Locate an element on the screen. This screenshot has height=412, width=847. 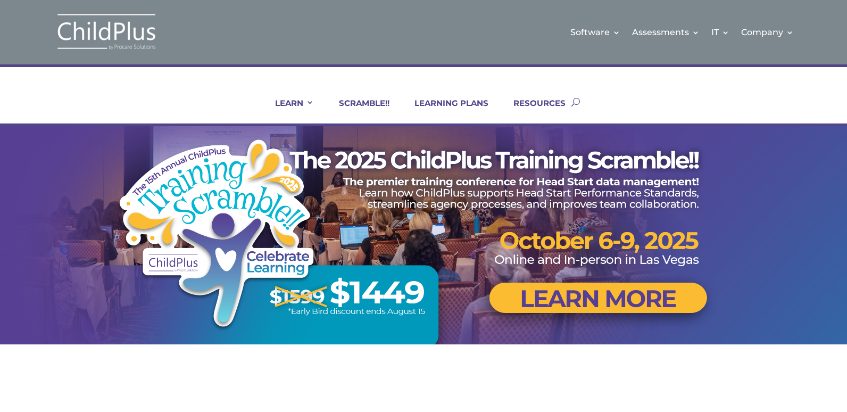
a: Software is located at coordinates (595, 32).